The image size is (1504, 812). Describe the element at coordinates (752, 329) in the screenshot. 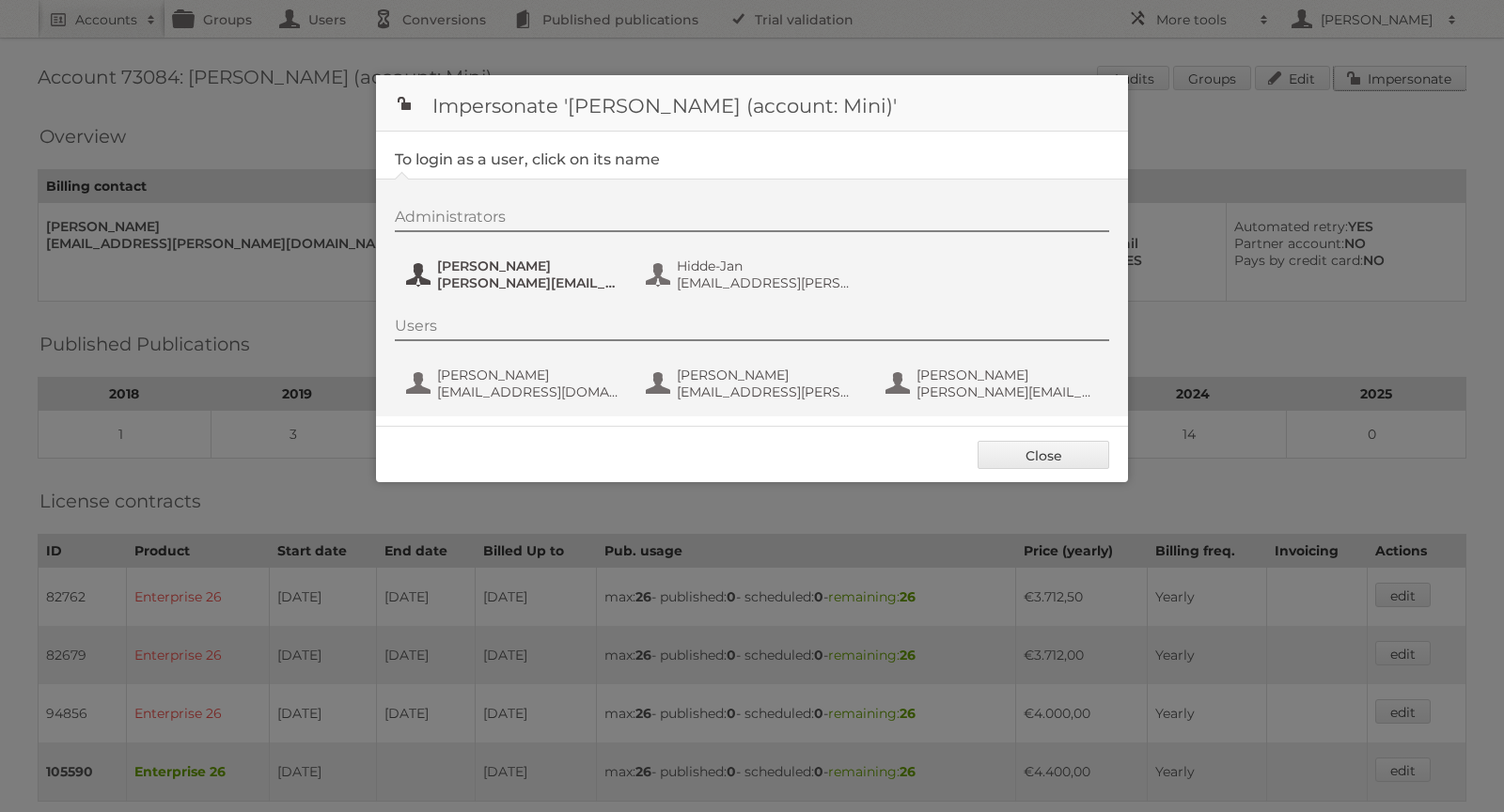

I see `div: Users` at that location.